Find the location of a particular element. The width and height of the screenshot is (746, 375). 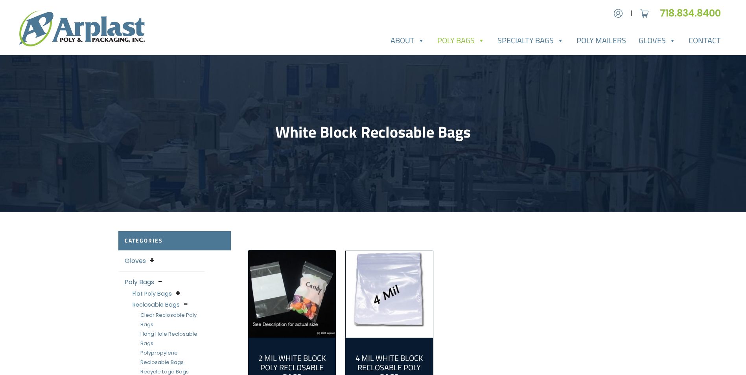

img: 2 Mil White Block Poly Reclosable Bags is located at coordinates (292, 294).